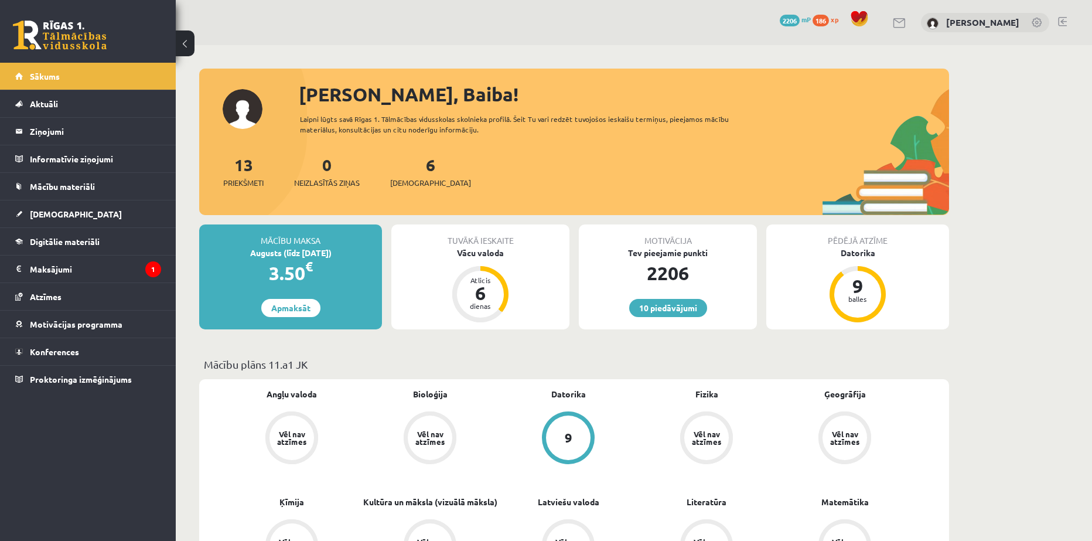 The image size is (1092, 541). Describe the element at coordinates (96, 269) in the screenshot. I see `legend: Maksājumi` at that location.